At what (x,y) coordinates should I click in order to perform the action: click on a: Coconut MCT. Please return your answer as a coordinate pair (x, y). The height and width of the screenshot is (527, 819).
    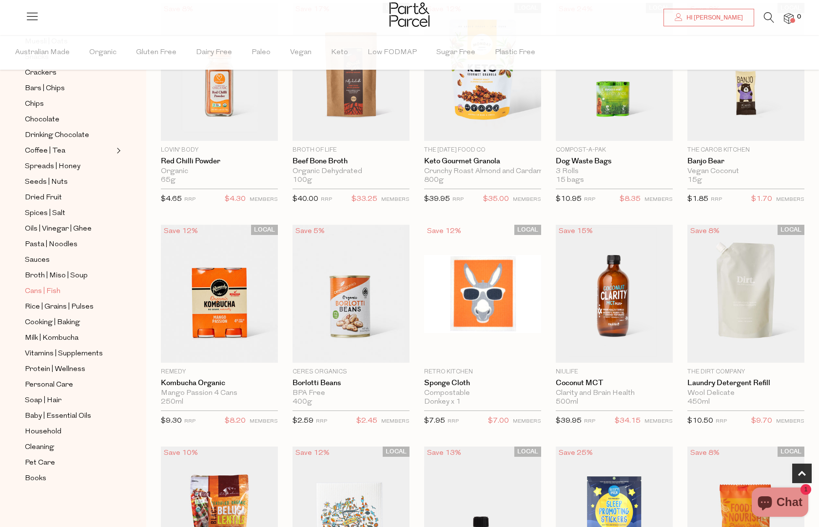
    Looking at the image, I should click on (614, 383).